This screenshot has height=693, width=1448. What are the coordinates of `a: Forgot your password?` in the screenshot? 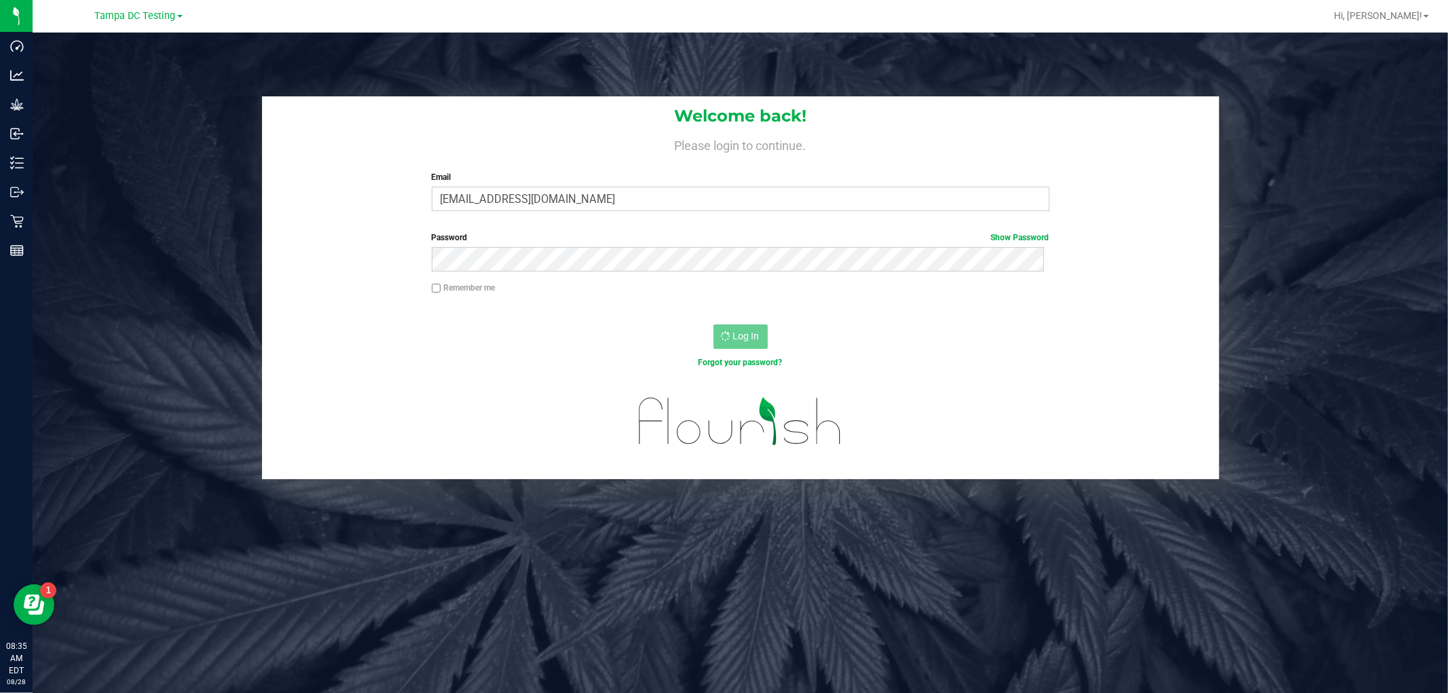 It's located at (740, 362).